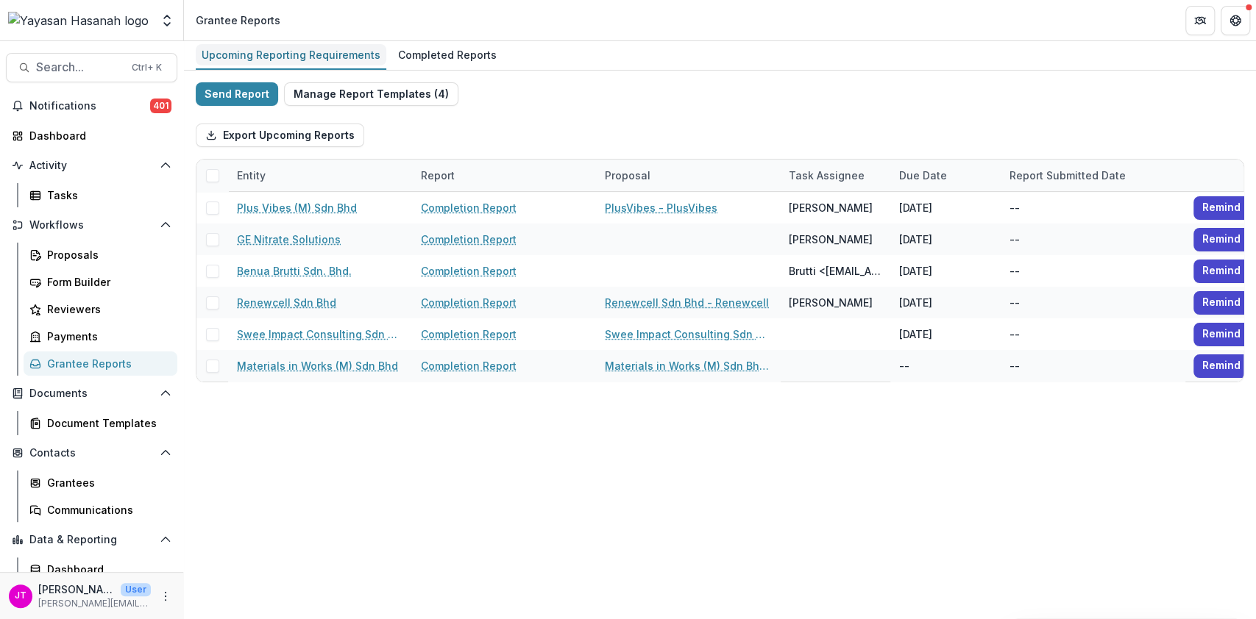 Image resolution: width=1256 pixels, height=619 pixels. I want to click on div: Proposals, so click(106, 255).